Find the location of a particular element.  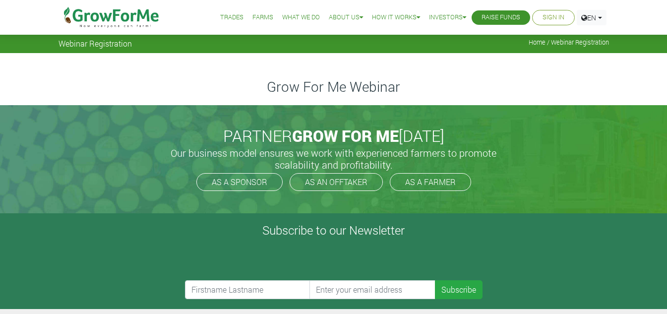

span: GROW FOR ME is located at coordinates (345, 135).